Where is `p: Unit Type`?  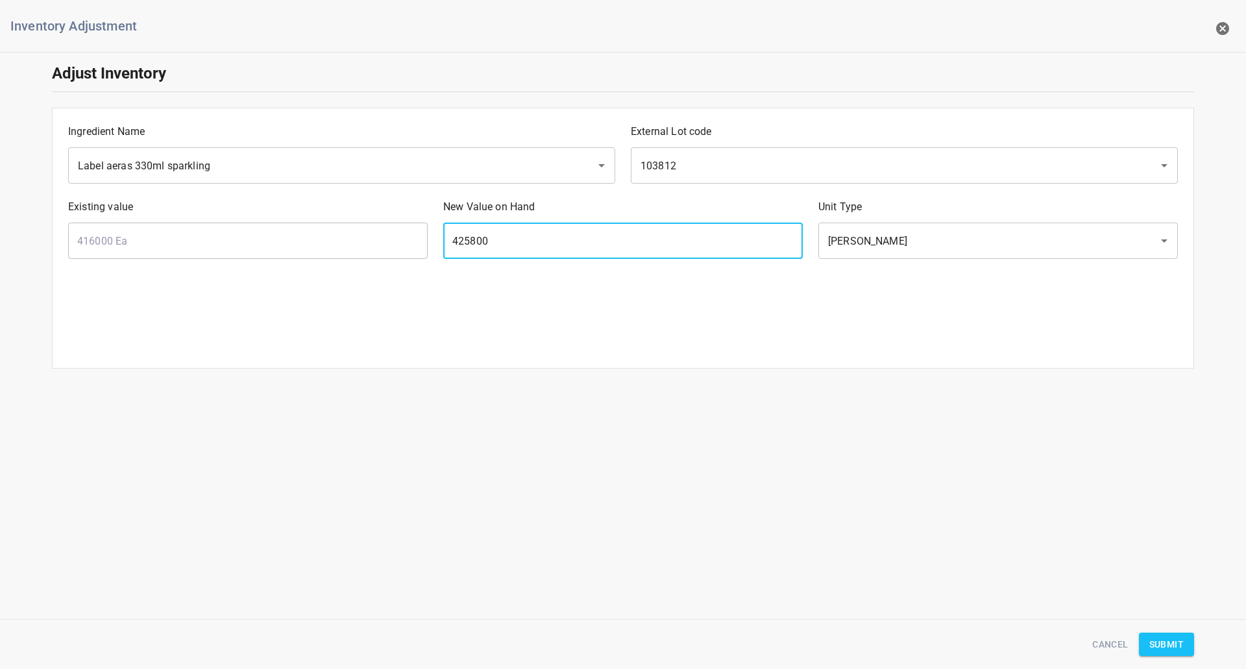
p: Unit Type is located at coordinates (998, 207).